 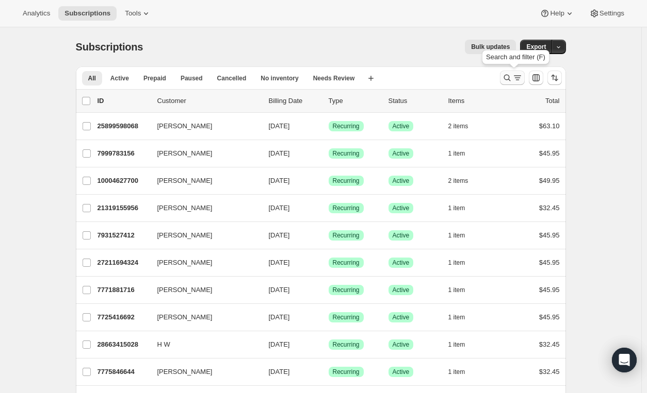 What do you see at coordinates (203, 345) in the screenshot?
I see `button: H W` at bounding box center [203, 345].